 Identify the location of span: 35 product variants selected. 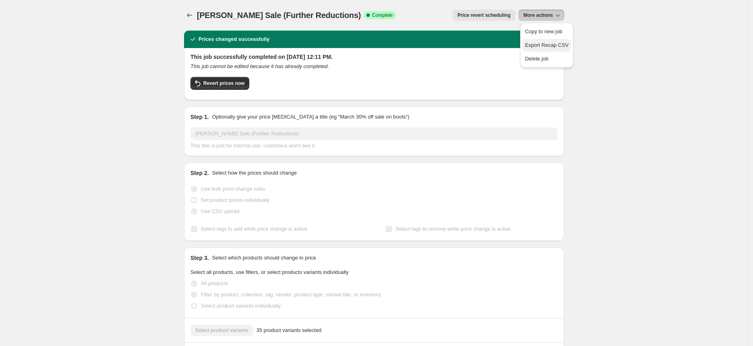
(289, 330).